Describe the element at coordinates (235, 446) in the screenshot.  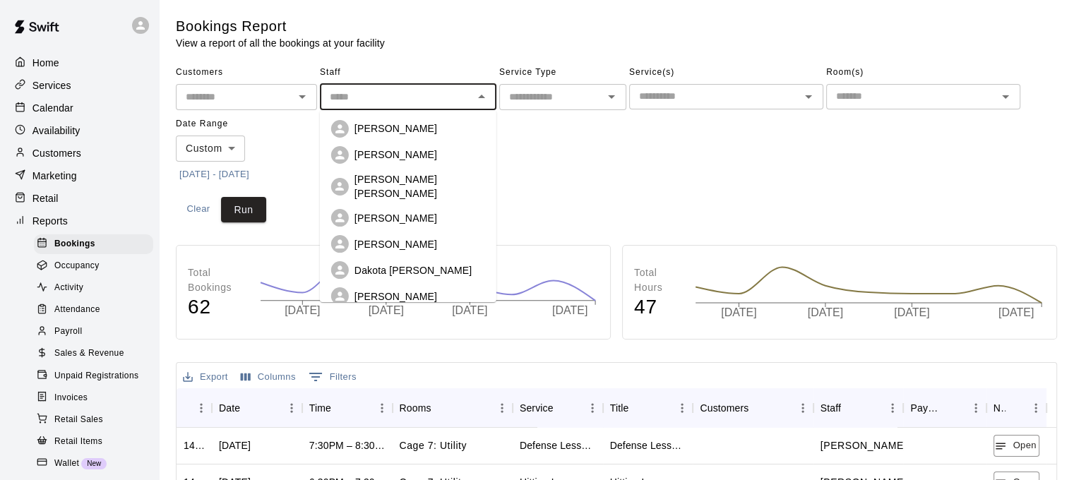
I see `div: Wed, Sep 17, 2025` at that location.